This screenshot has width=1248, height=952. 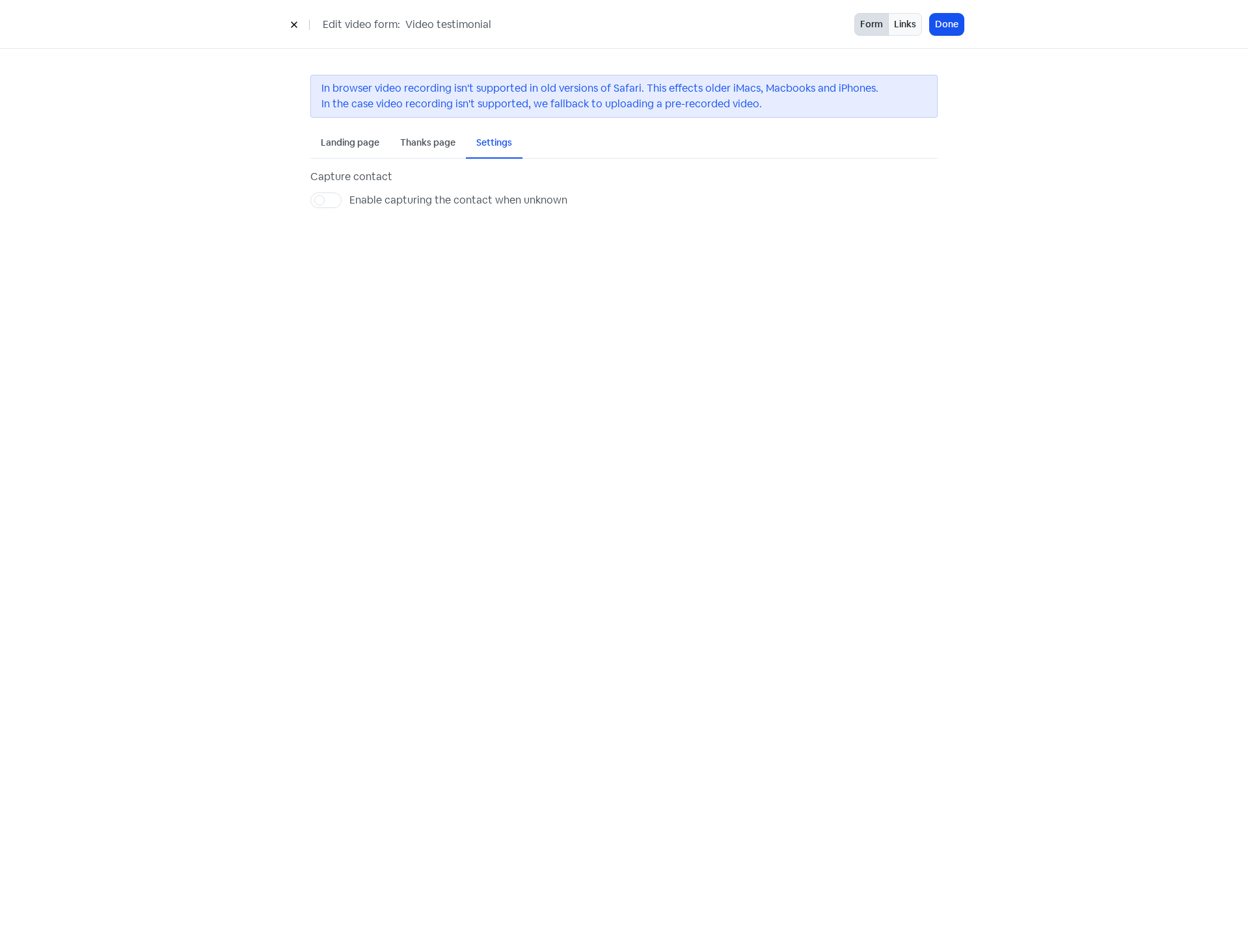 What do you see at coordinates (947, 24) in the screenshot?
I see `button: Done` at bounding box center [947, 24].